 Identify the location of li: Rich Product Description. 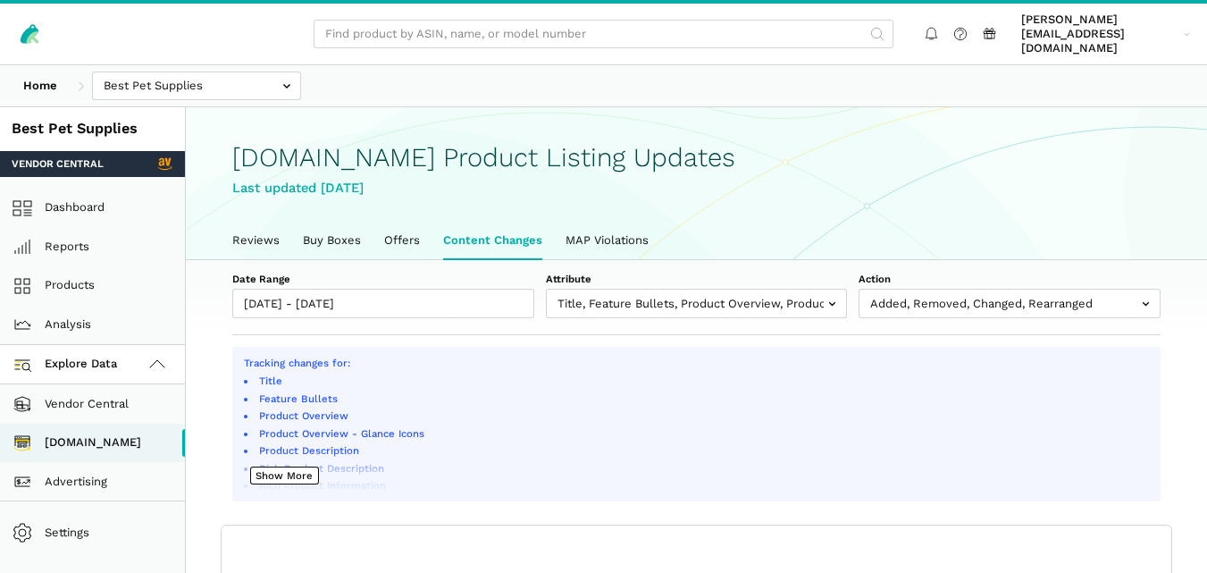
(702, 468).